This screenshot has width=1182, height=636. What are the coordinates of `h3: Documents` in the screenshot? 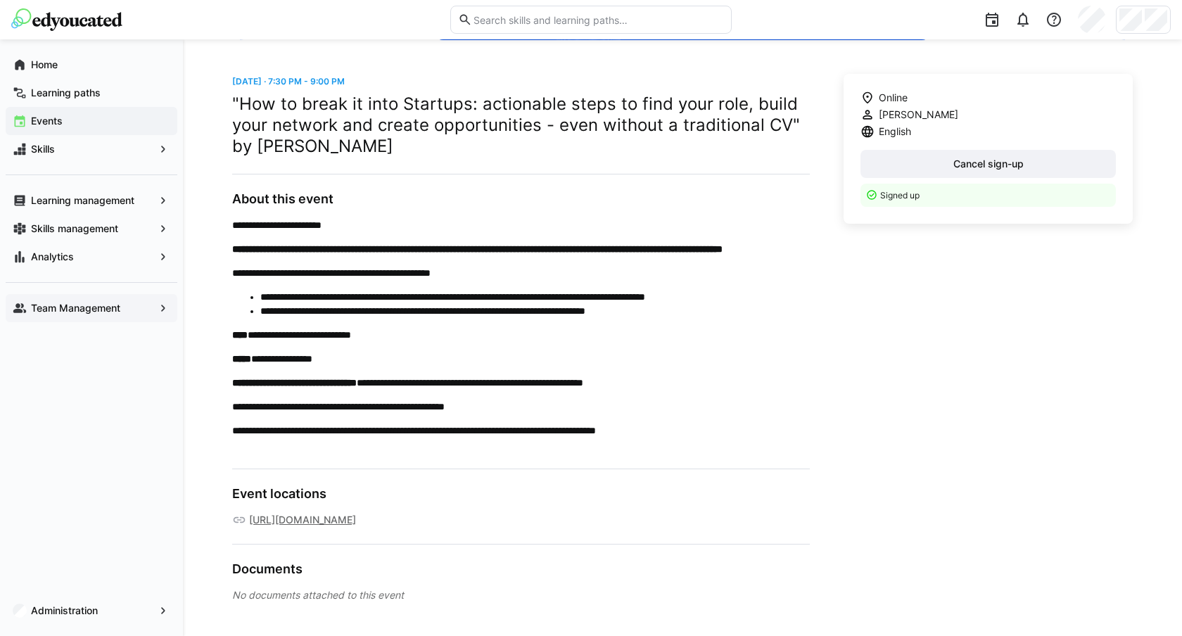 It's located at (521, 569).